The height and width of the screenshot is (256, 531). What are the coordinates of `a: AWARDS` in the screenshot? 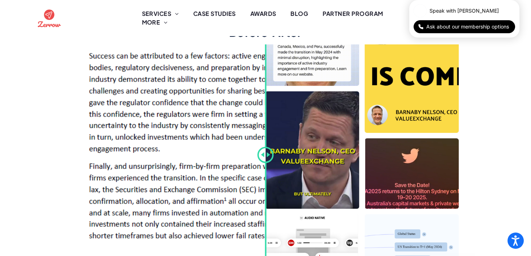 It's located at (263, 14).